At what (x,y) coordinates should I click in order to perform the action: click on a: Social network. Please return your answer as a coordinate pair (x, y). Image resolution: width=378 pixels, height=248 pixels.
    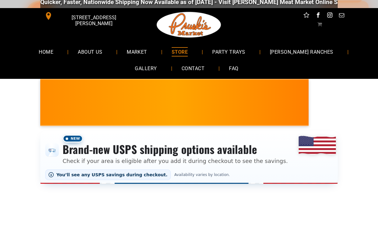
    Looking at the image, I should click on (306, 16).